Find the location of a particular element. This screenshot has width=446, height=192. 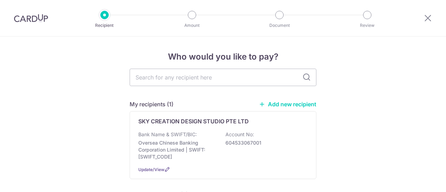

p: Document is located at coordinates (280, 25).